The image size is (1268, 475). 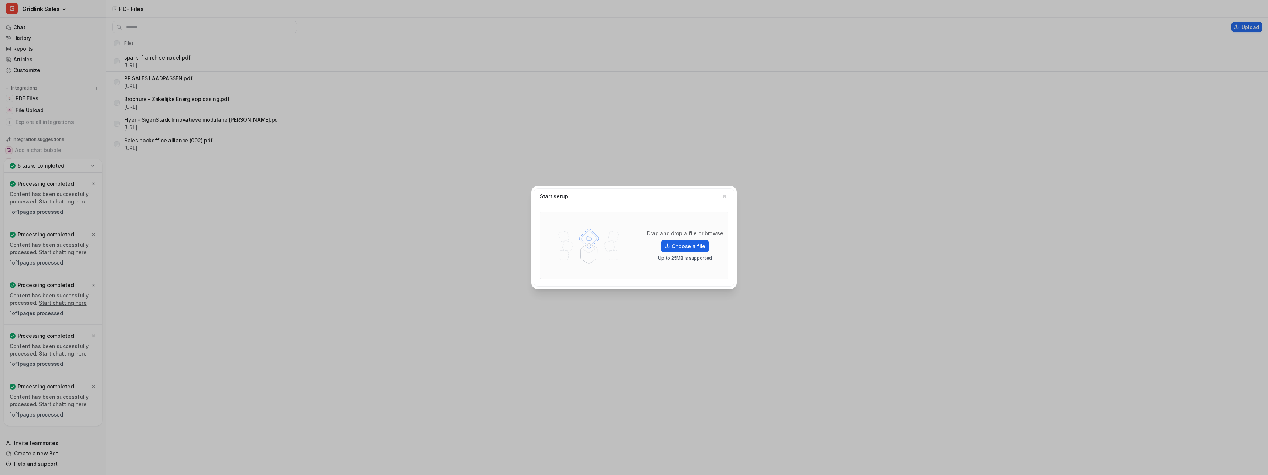 I want to click on img: File upload illustration, so click(x=589, y=245).